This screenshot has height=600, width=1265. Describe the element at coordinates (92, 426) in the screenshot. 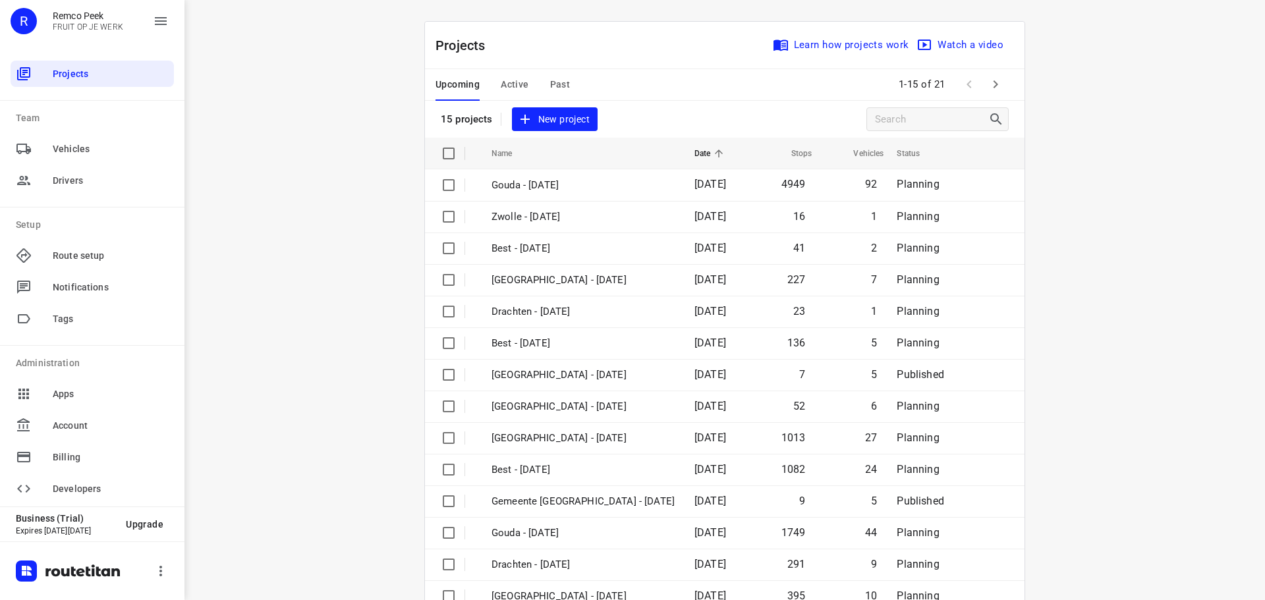

I see `div: Account` at that location.